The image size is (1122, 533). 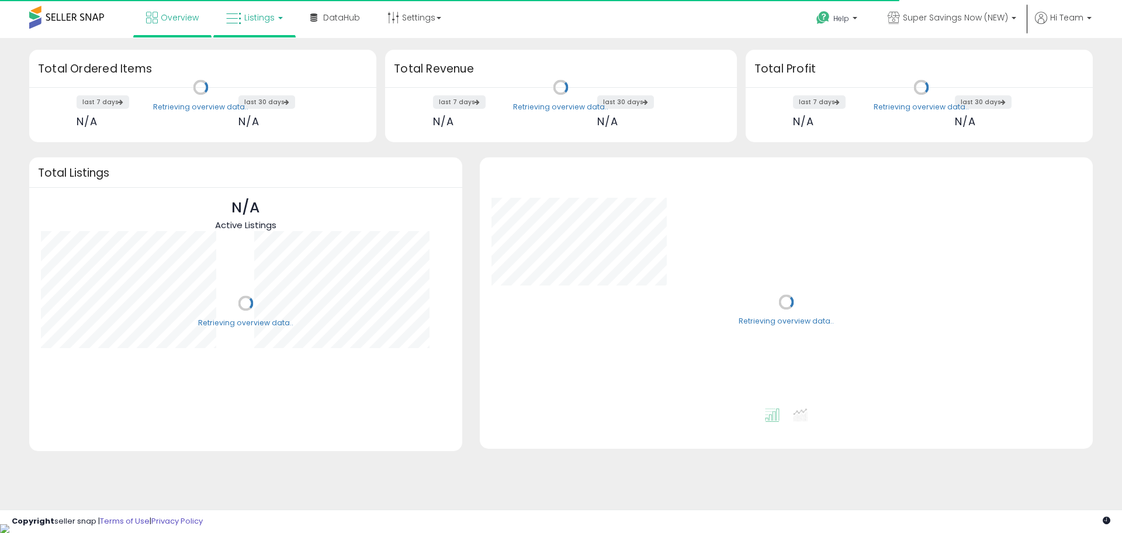 What do you see at coordinates (823, 18) in the screenshot?
I see `i: Get Help` at bounding box center [823, 18].